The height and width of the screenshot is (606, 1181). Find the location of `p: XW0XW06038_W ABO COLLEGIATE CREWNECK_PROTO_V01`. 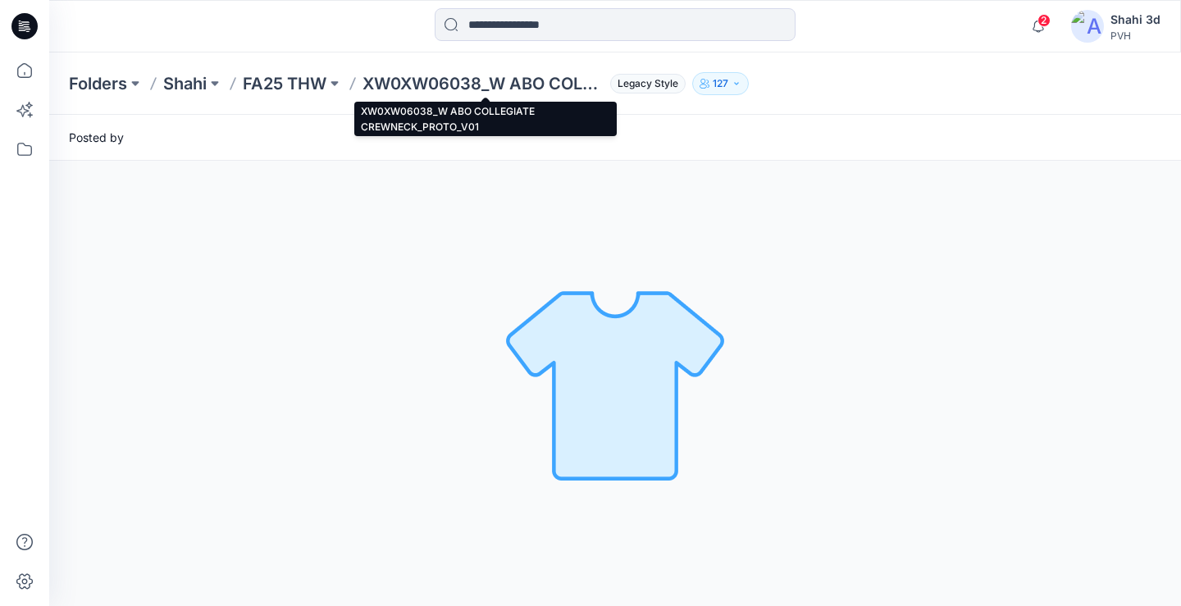

p: XW0XW06038_W ABO COLLEGIATE CREWNECK_PROTO_V01 is located at coordinates (483, 84).